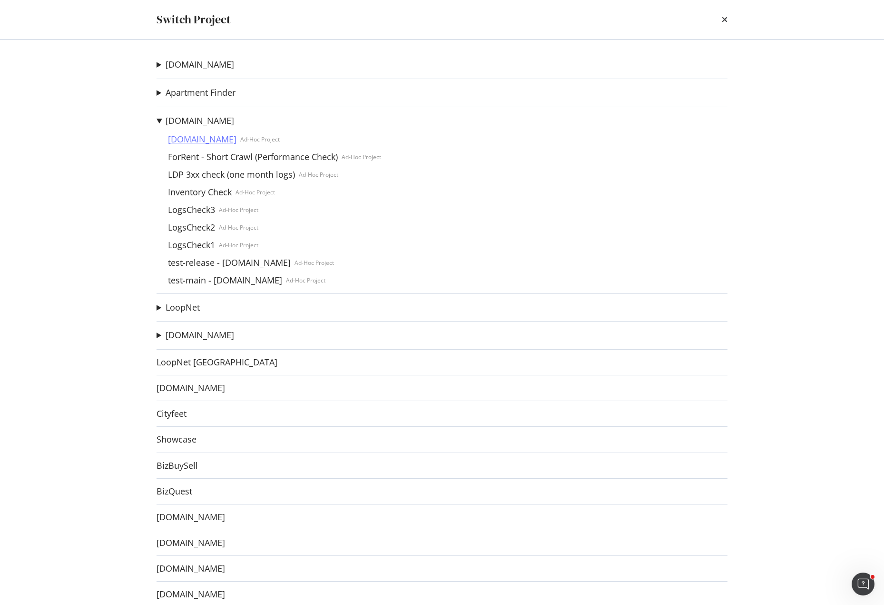 This screenshot has width=884, height=605. Describe the element at coordinates (200, 192) in the screenshot. I see `a: Inventory Check` at that location.